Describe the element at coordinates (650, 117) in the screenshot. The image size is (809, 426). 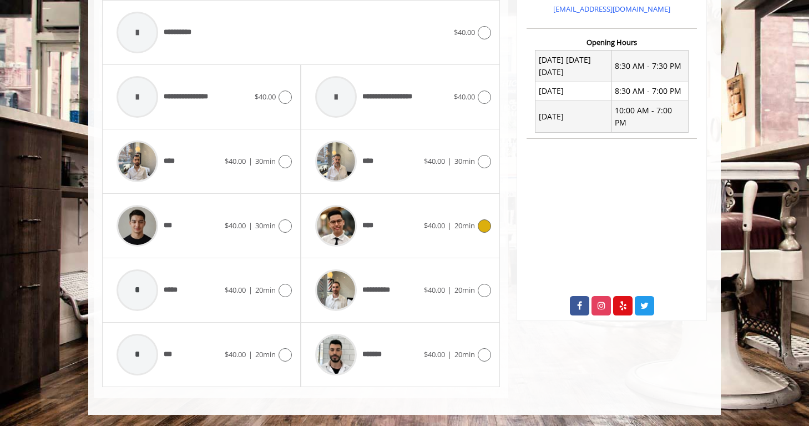
I see `td: 10:00 AM - 7:00 PM` at that location.